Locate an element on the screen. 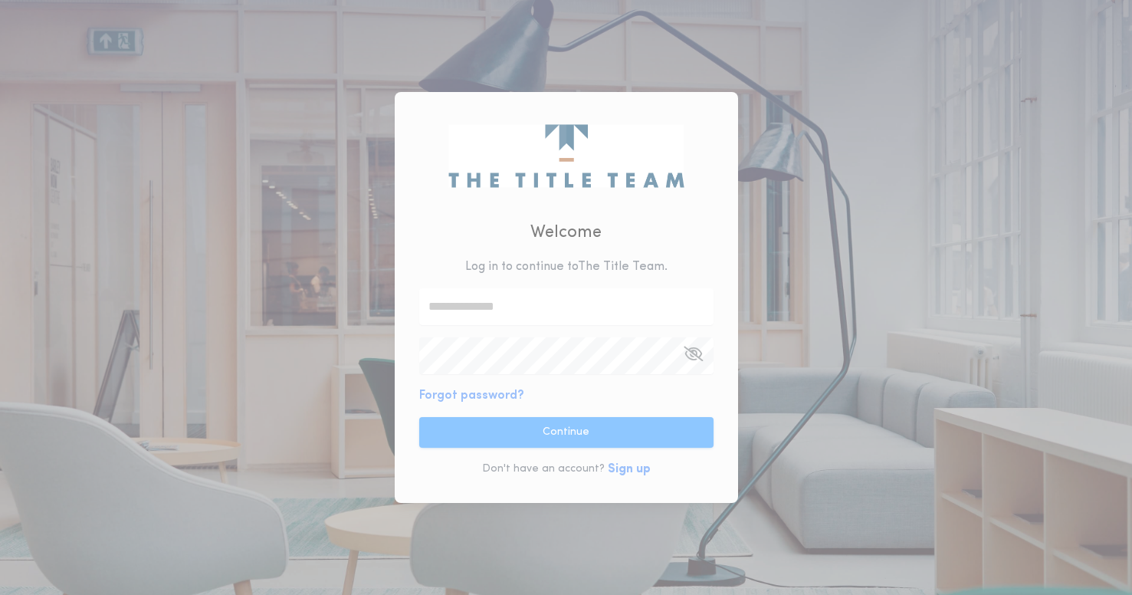 The width and height of the screenshot is (1132, 595). p: Don't have an account? is located at coordinates (543, 469).